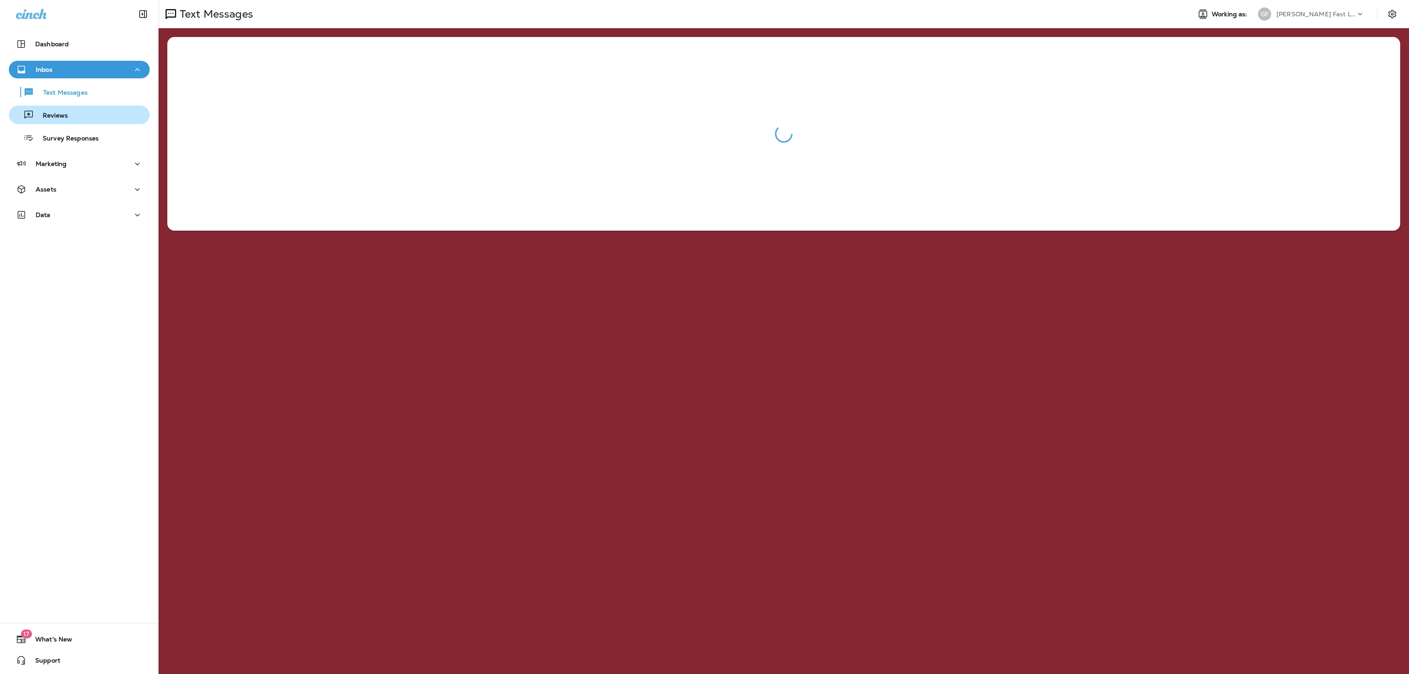 The height and width of the screenshot is (674, 1409). What do you see at coordinates (66, 139) in the screenshot?
I see `p: Survey Responses` at bounding box center [66, 139].